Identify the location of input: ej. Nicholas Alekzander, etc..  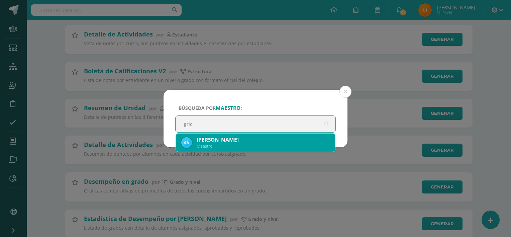
(256, 124).